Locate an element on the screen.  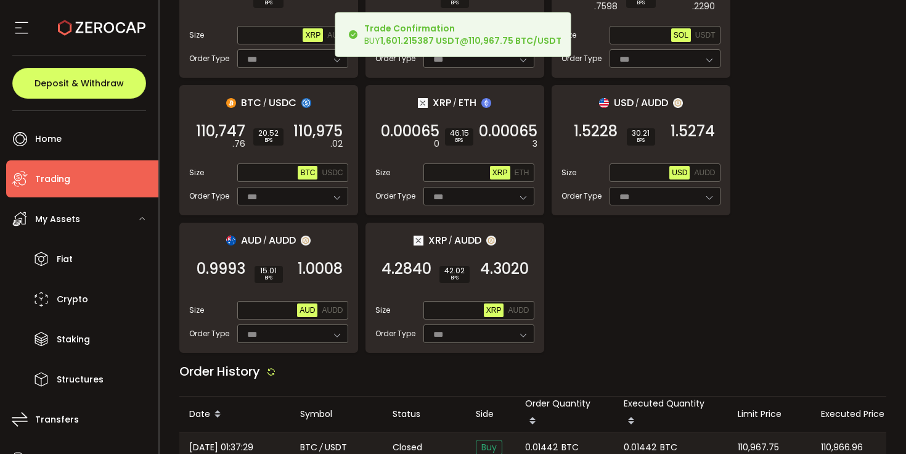
span: 4.3020 is located at coordinates (504, 269).